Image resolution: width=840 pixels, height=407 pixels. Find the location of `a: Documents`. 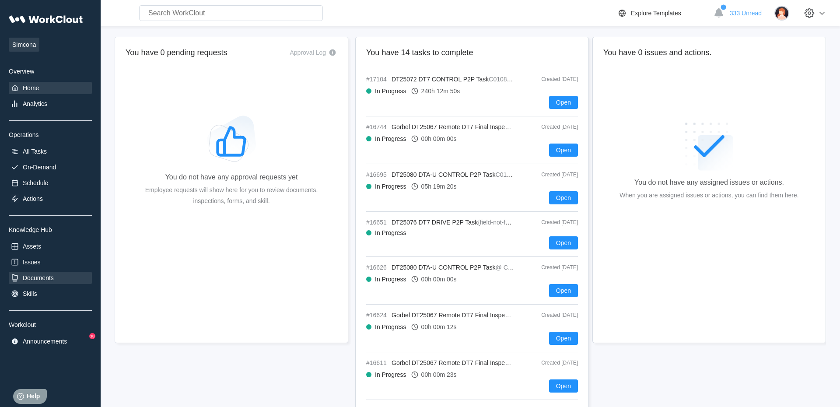

a: Documents is located at coordinates (50, 278).